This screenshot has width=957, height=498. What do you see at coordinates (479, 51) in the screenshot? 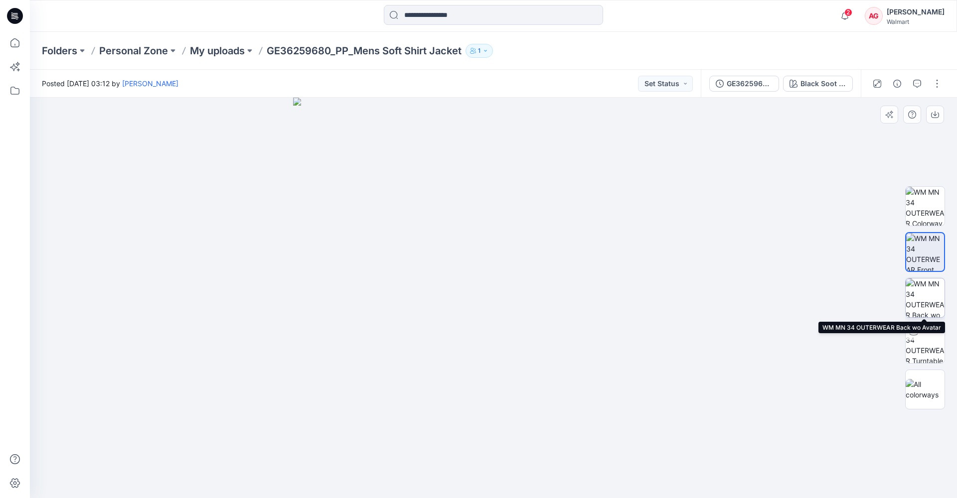
I see `p: 1` at bounding box center [479, 51].